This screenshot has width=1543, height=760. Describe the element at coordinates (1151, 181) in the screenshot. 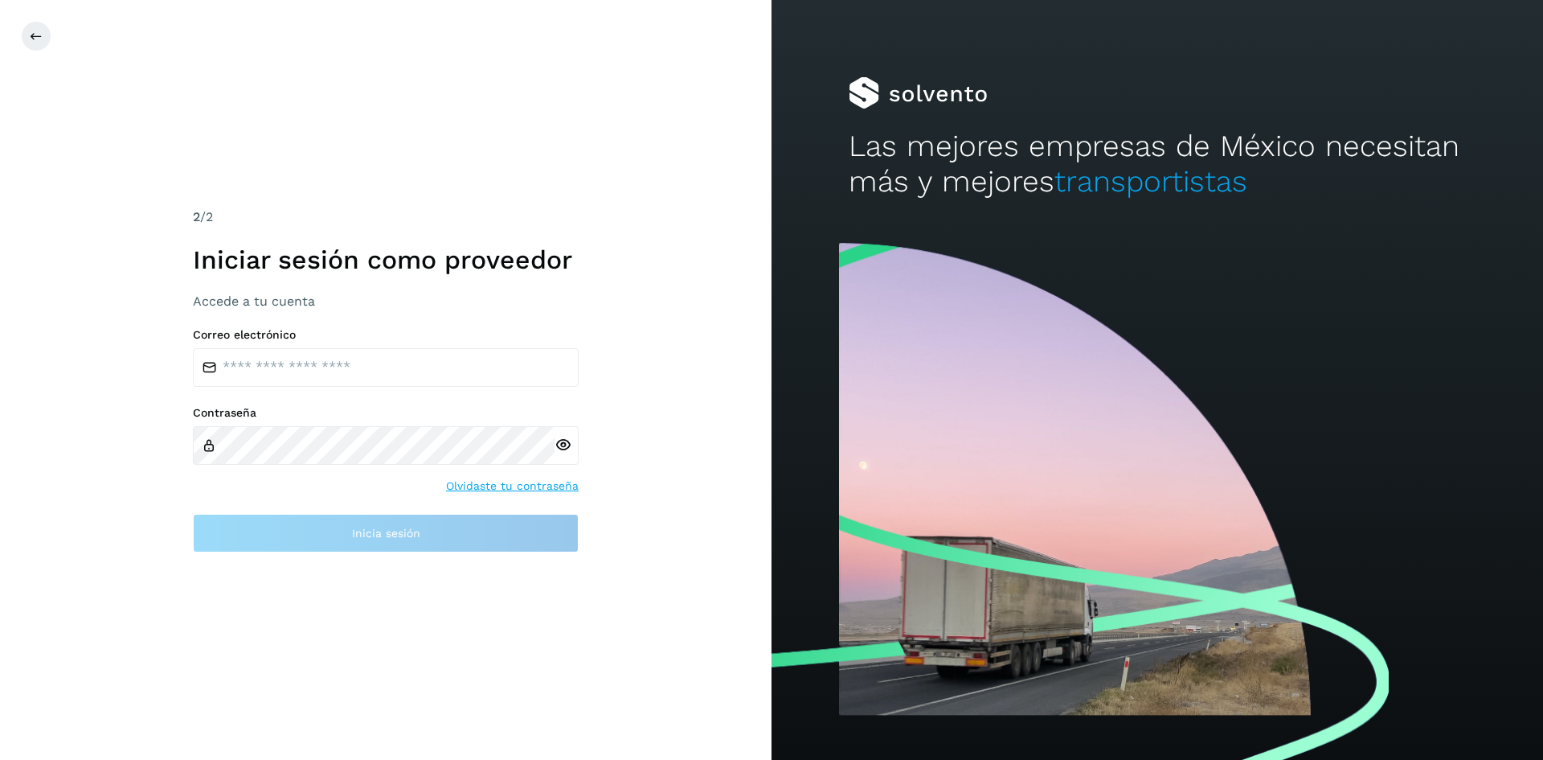

I see `span: transportistas` at that location.